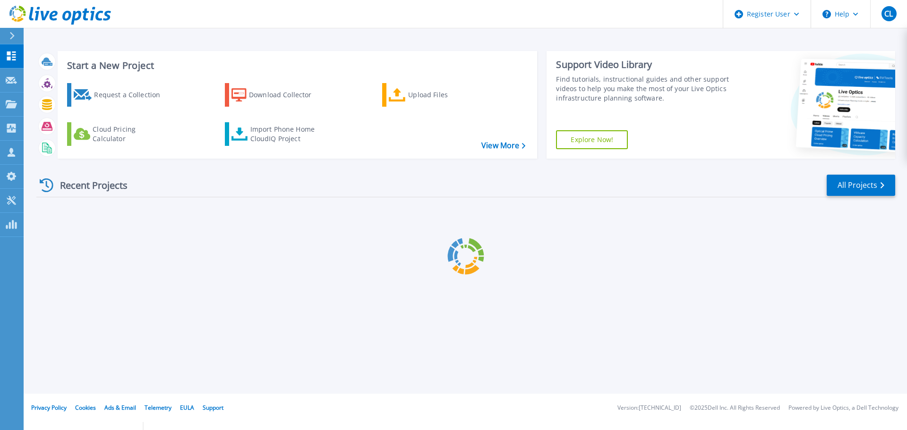 The width and height of the screenshot is (907, 430). I want to click on a: View More, so click(503, 145).